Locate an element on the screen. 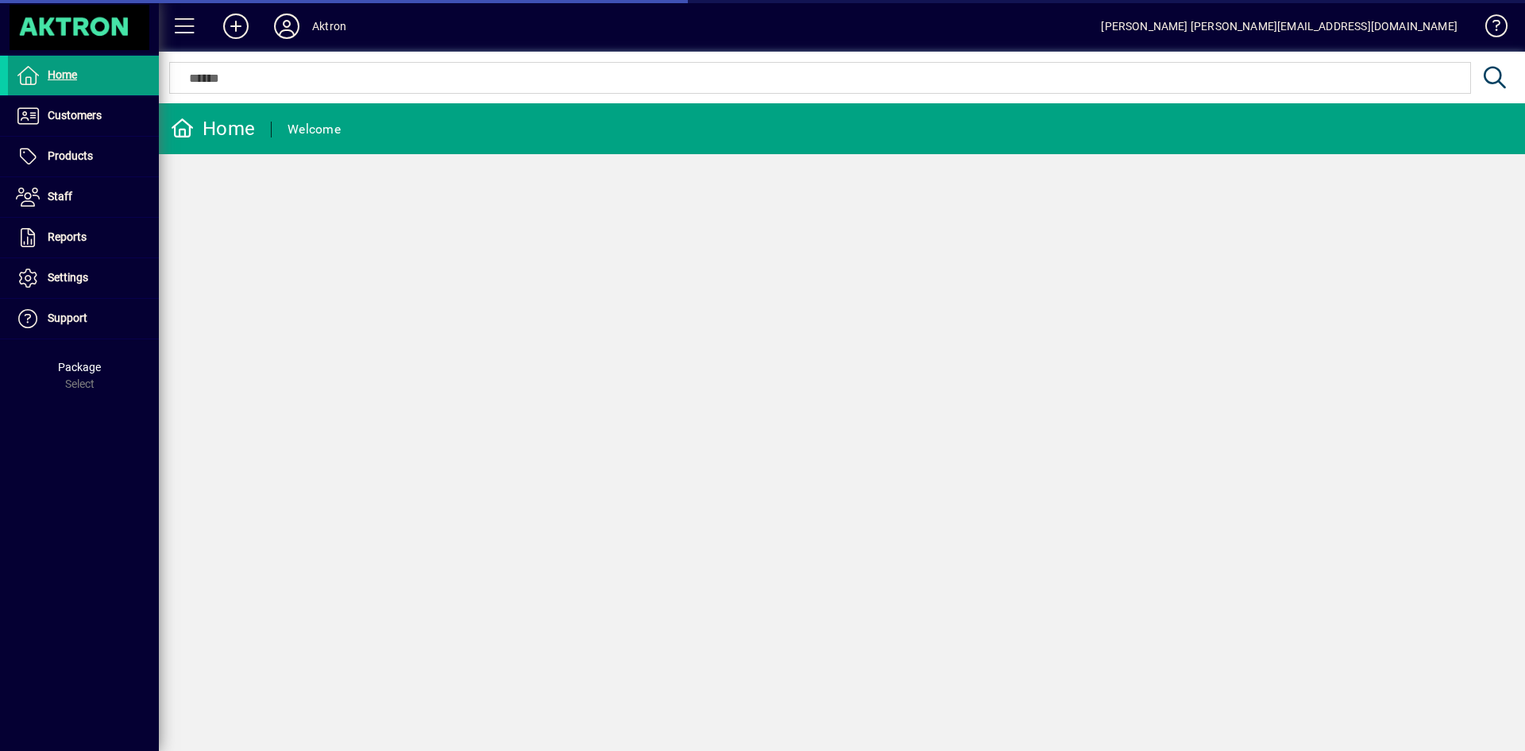 Image resolution: width=1525 pixels, height=751 pixels. a: Customers is located at coordinates (83, 116).